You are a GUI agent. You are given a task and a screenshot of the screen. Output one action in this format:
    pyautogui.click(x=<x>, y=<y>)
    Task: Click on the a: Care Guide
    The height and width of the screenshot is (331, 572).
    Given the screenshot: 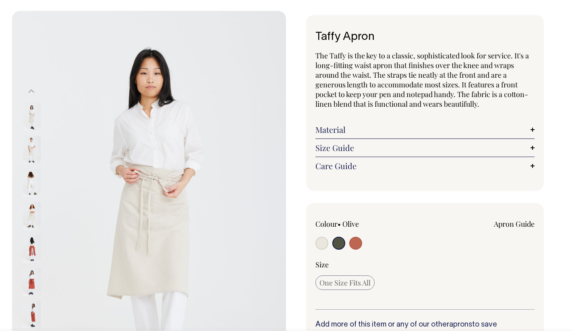 What is the action you would take?
    pyautogui.click(x=425, y=166)
    